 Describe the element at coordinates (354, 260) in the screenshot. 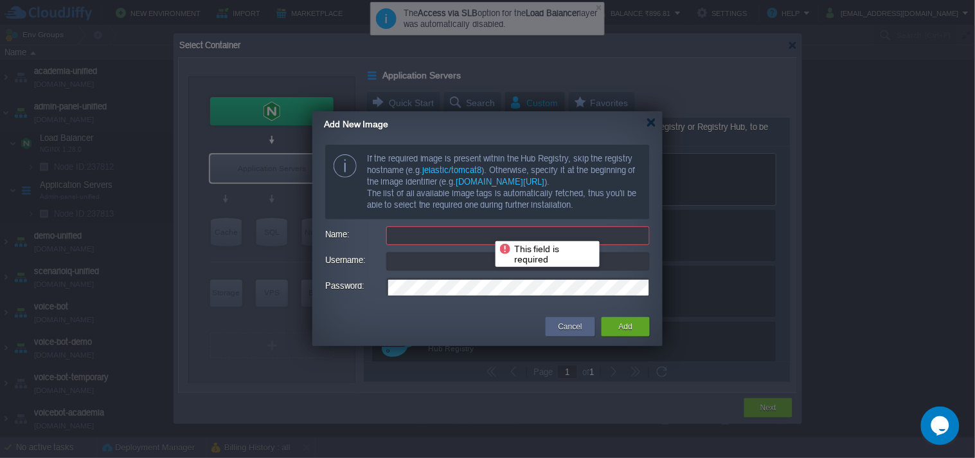

I see `label: Username:` at that location.